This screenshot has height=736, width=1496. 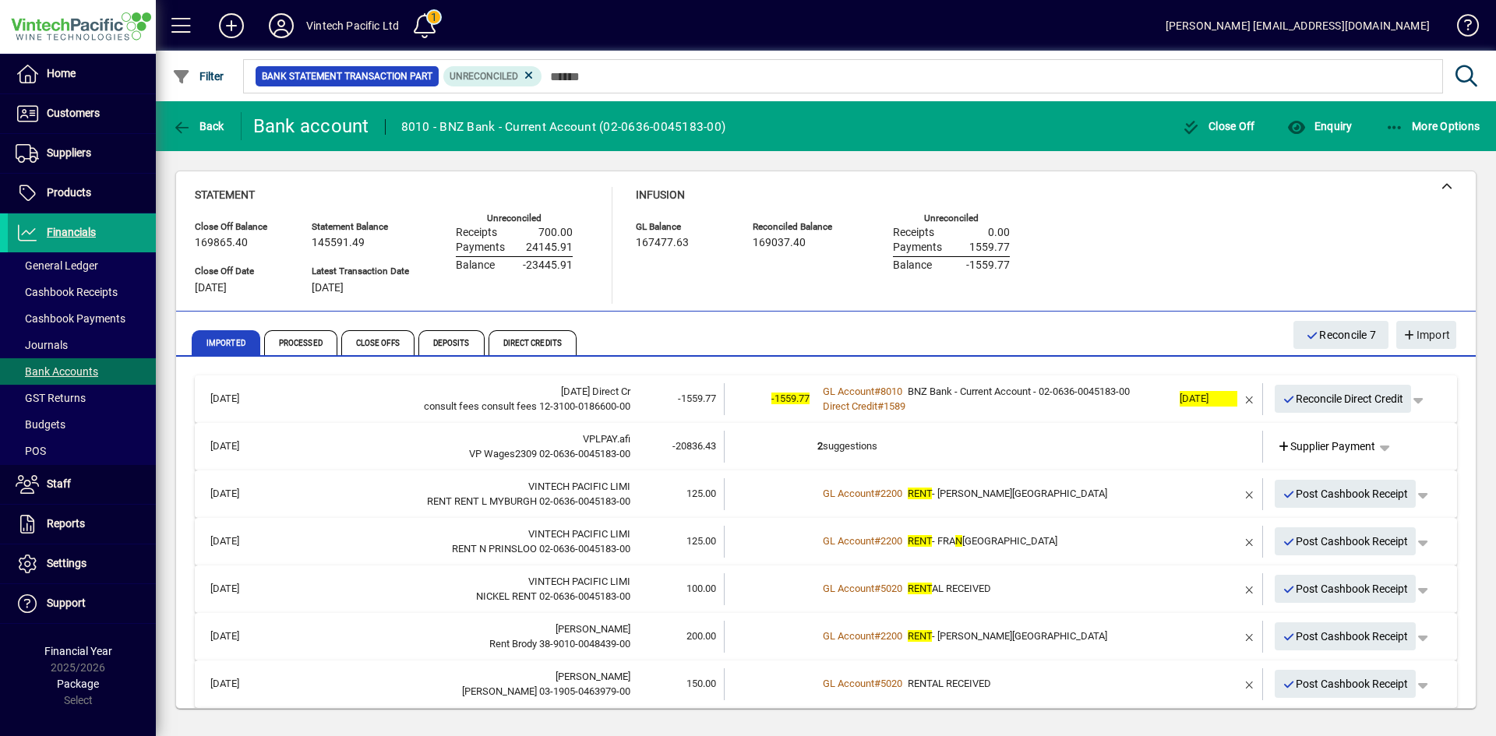 I want to click on a: POS, so click(x=82, y=451).